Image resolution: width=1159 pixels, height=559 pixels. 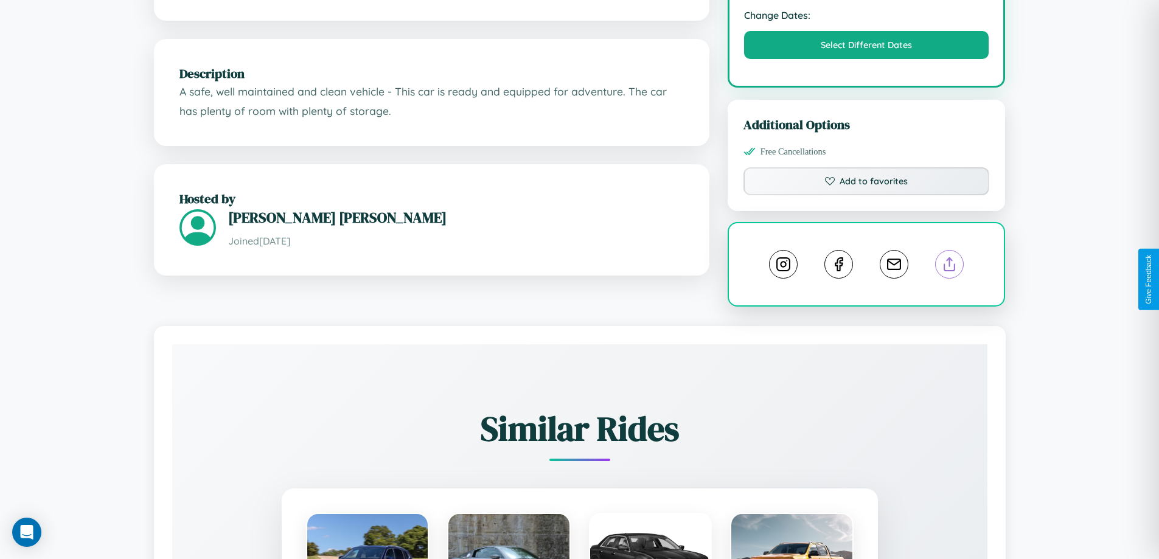 What do you see at coordinates (27, 532) in the screenshot?
I see `div: Open Intercom Messenger` at bounding box center [27, 532].